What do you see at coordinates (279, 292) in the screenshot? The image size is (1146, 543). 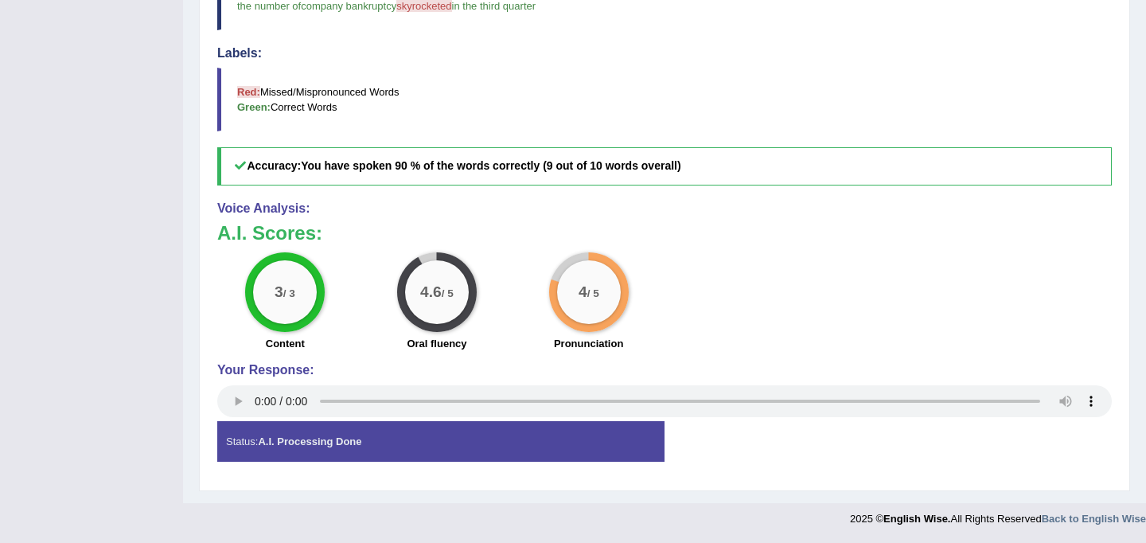 I see `big: 3` at bounding box center [279, 292].